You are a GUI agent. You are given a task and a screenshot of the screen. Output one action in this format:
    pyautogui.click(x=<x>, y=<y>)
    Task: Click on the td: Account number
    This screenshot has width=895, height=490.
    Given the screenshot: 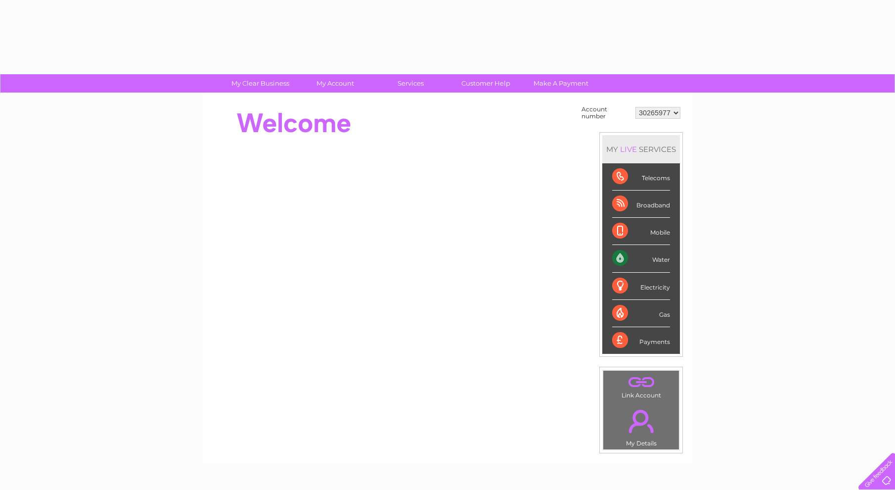 What is the action you would take?
    pyautogui.click(x=606, y=113)
    